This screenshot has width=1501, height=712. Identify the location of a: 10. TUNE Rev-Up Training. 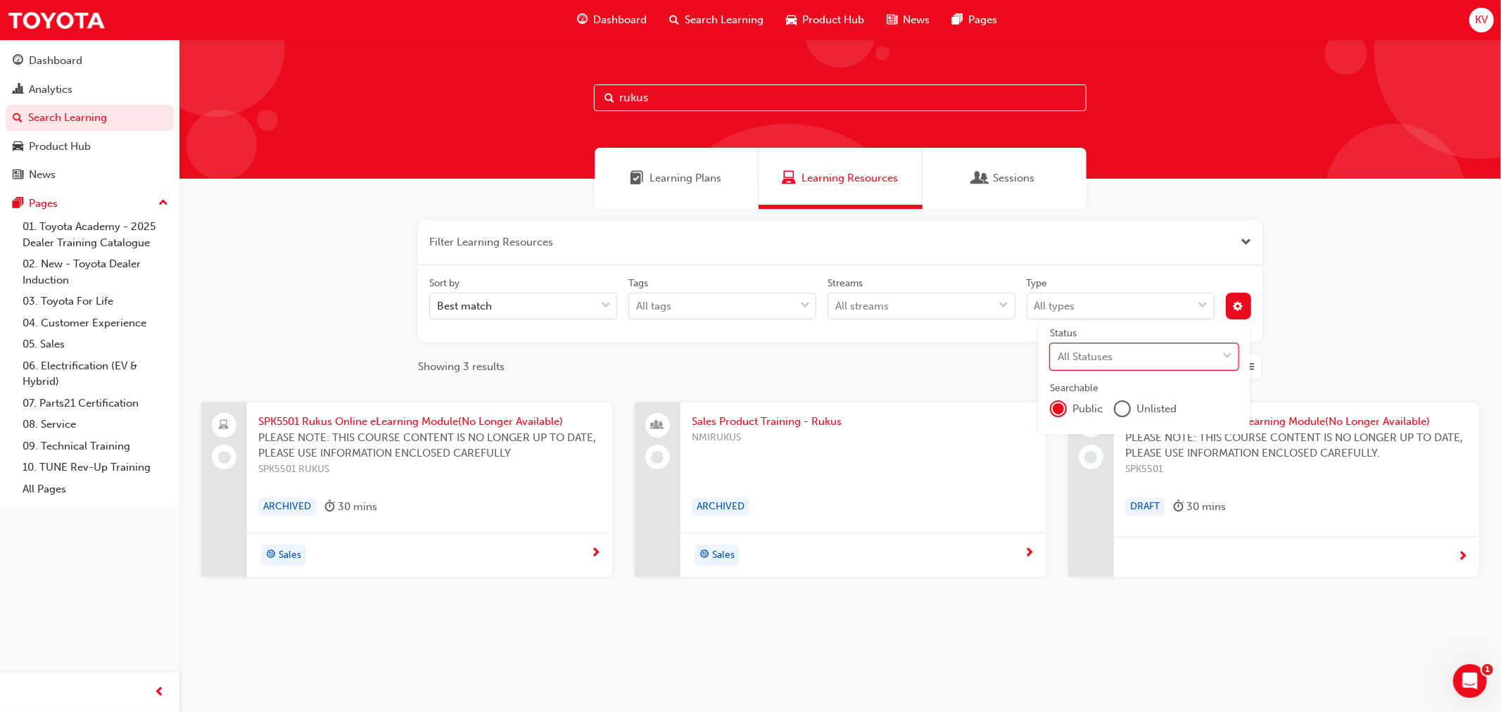
(95, 467).